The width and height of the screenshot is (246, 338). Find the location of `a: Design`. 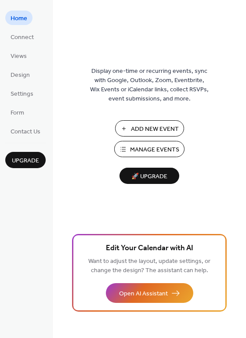

a: Design is located at coordinates (20, 74).